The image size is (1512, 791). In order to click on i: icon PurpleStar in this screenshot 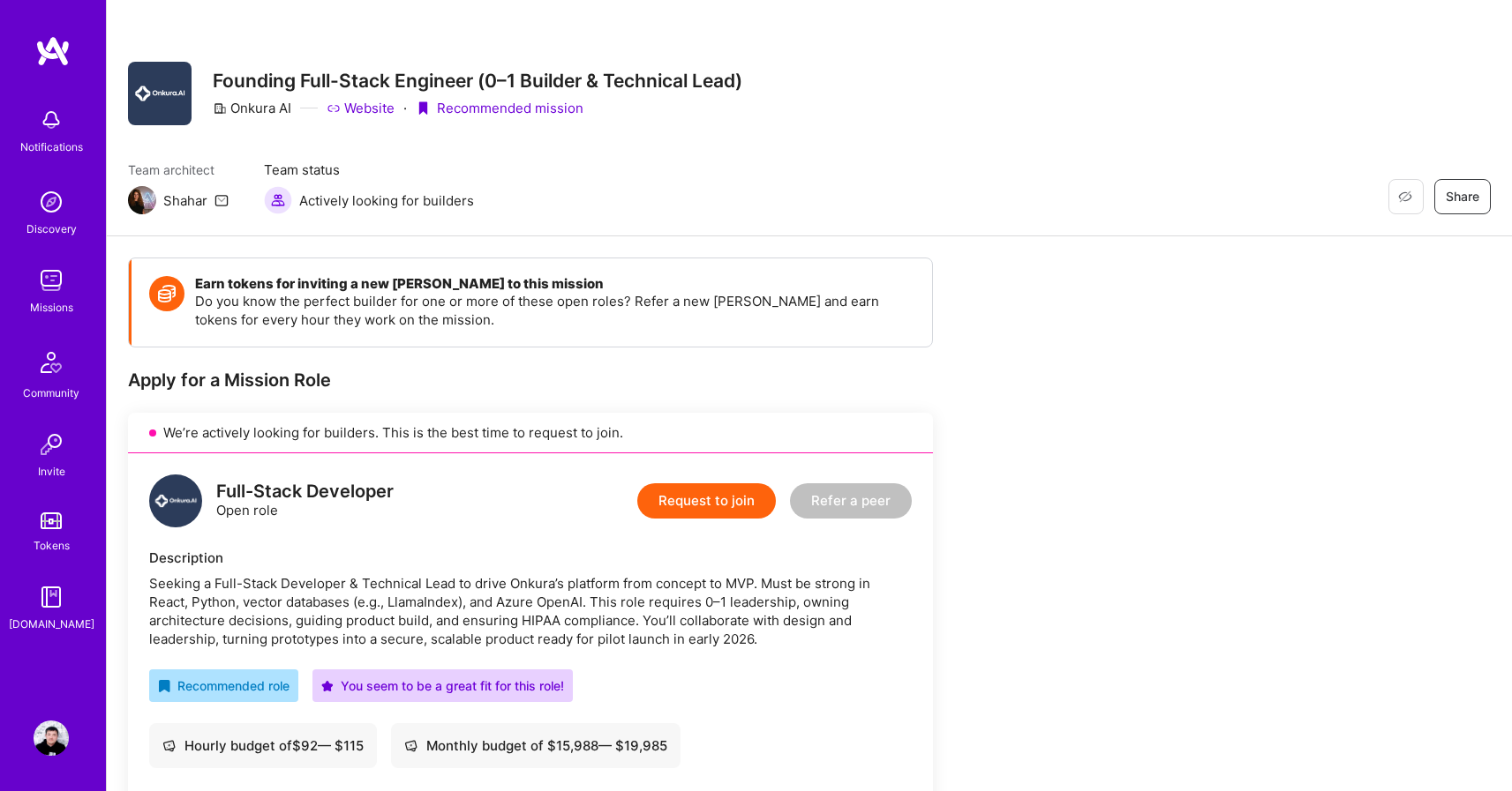, I will do `click(328, 686)`.